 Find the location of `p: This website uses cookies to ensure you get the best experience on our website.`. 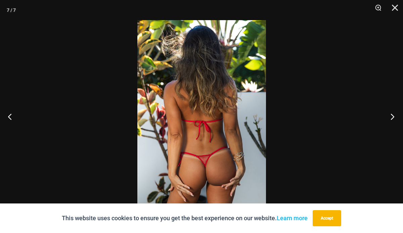

p: This website uses cookies to ensure you get the best experience on our website. is located at coordinates (185, 218).